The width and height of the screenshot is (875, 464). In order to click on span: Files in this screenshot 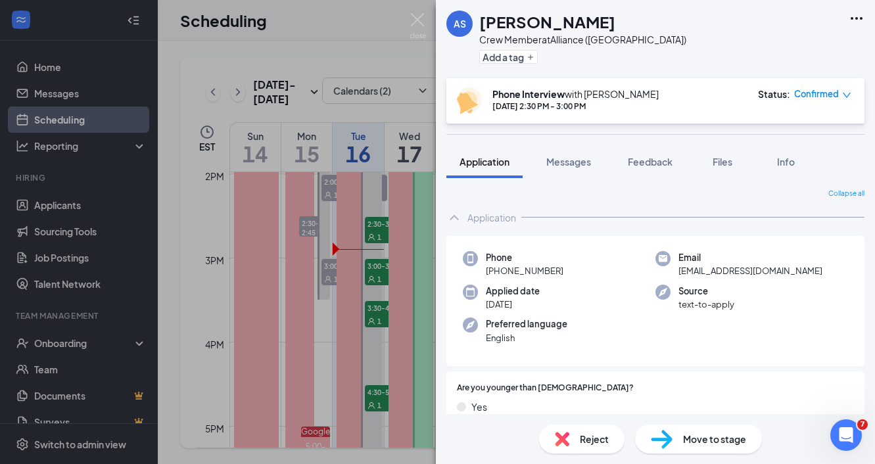, I will do `click(722, 162)`.